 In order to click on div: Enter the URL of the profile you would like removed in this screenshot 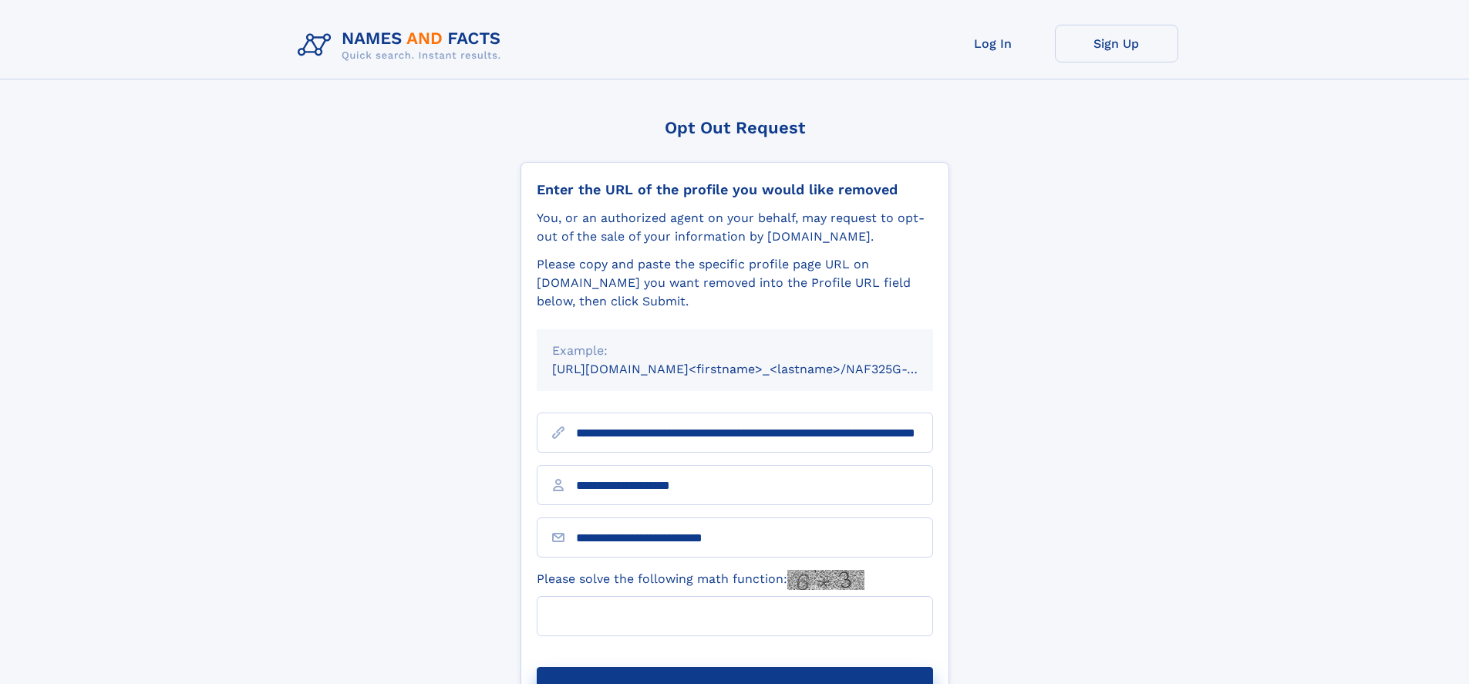, I will do `click(735, 190)`.